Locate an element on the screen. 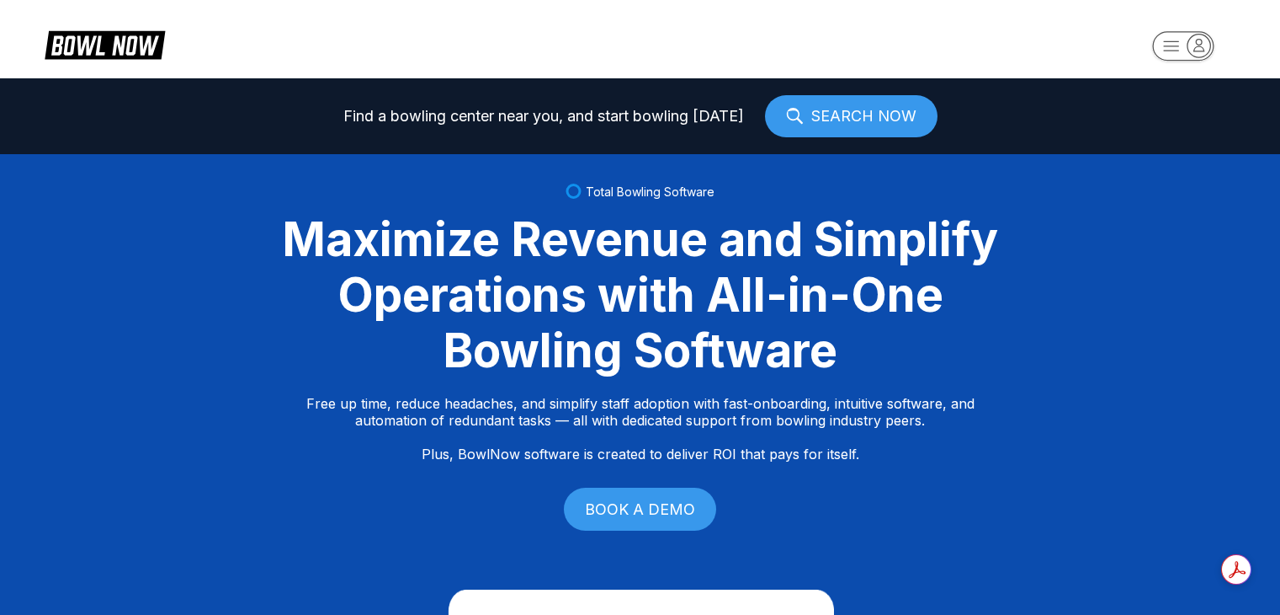 The image size is (1280, 615). a: BOOK A DEMO is located at coordinates (640, 508).